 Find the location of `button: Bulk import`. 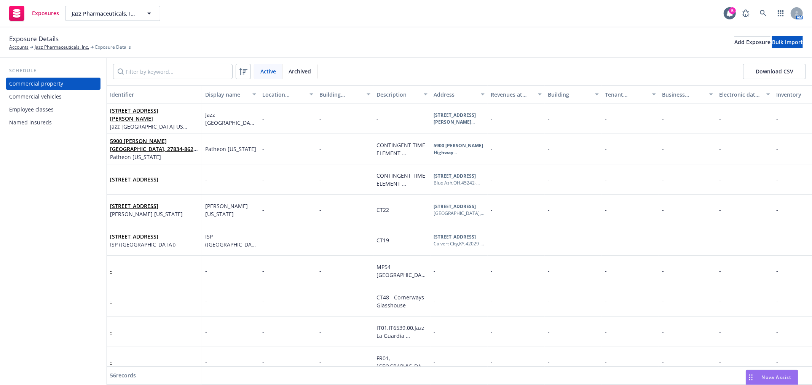

button: Bulk import is located at coordinates (788, 42).